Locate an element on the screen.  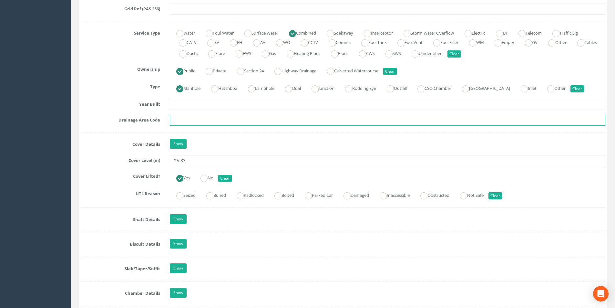
label: Water is located at coordinates (182, 32).